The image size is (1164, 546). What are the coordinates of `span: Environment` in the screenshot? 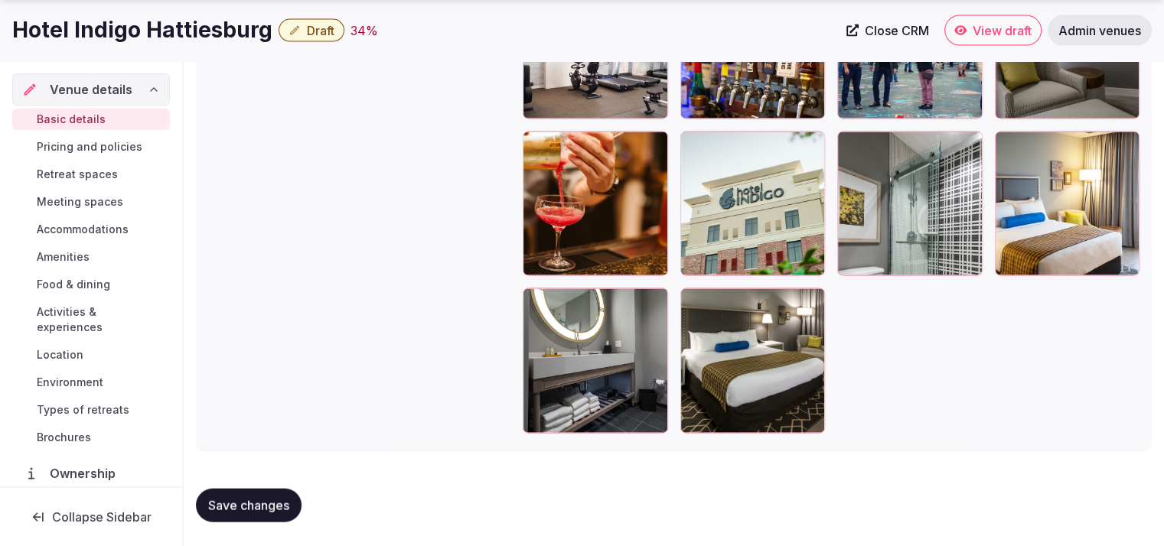 It's located at (70, 383).